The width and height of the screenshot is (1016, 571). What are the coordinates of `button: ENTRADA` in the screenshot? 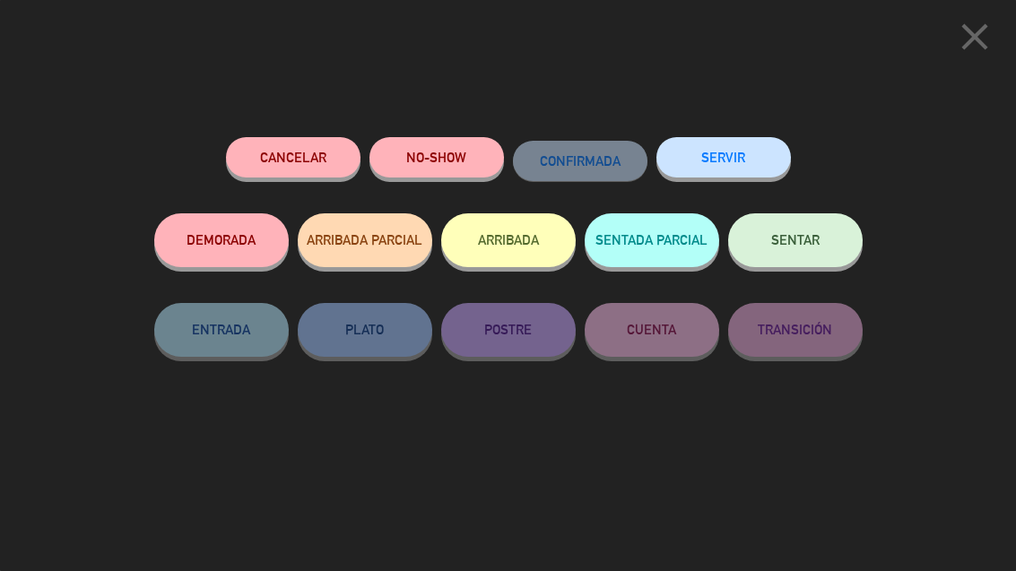 It's located at (221, 330).